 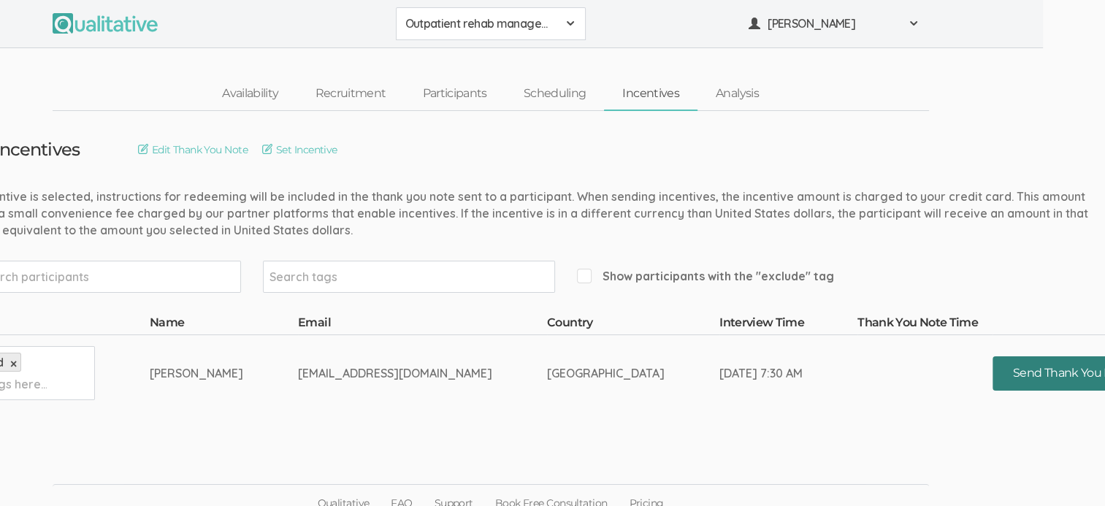 What do you see at coordinates (788, 325) in the screenshot?
I see `th: Interview Time` at bounding box center [788, 325].